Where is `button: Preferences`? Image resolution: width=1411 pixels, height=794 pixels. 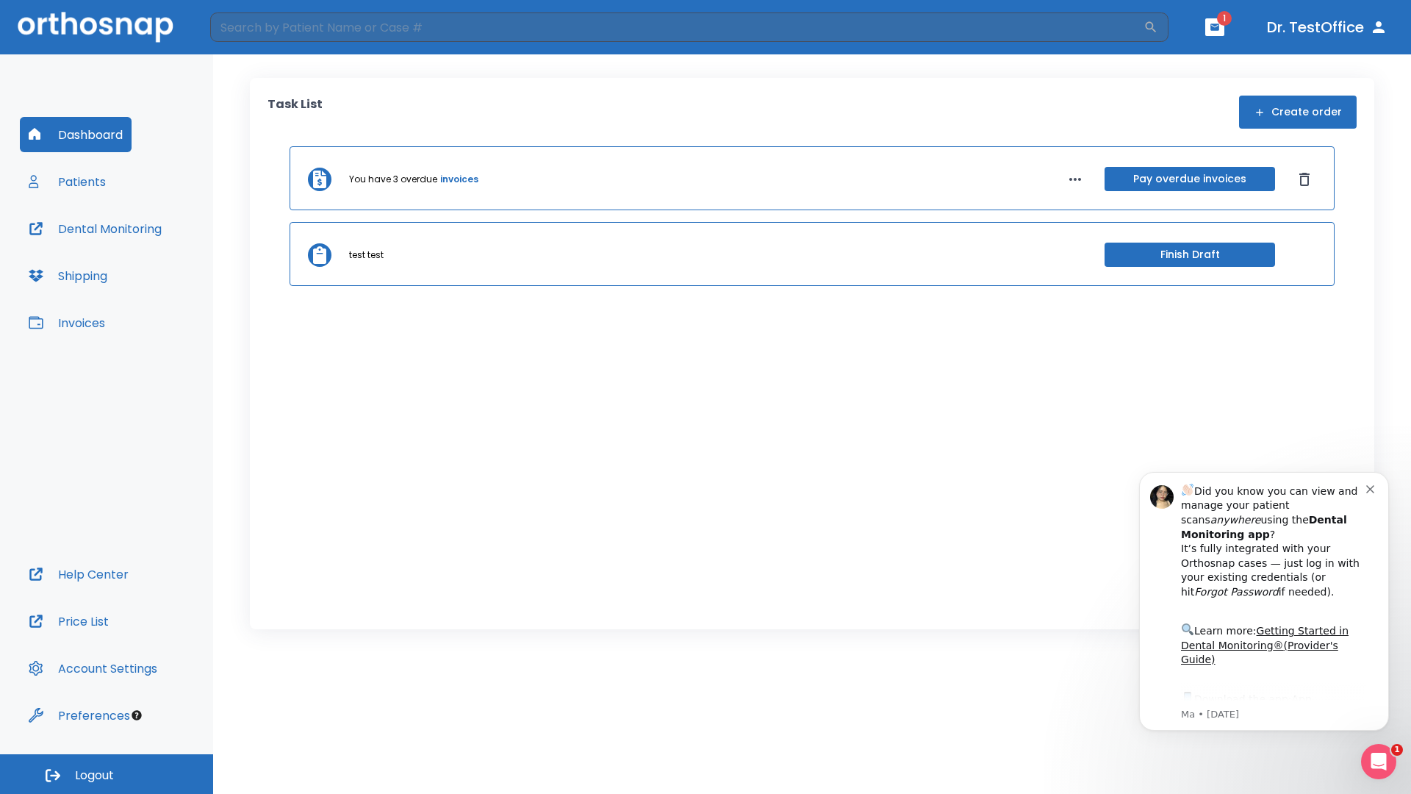
button: Preferences is located at coordinates (79, 715).